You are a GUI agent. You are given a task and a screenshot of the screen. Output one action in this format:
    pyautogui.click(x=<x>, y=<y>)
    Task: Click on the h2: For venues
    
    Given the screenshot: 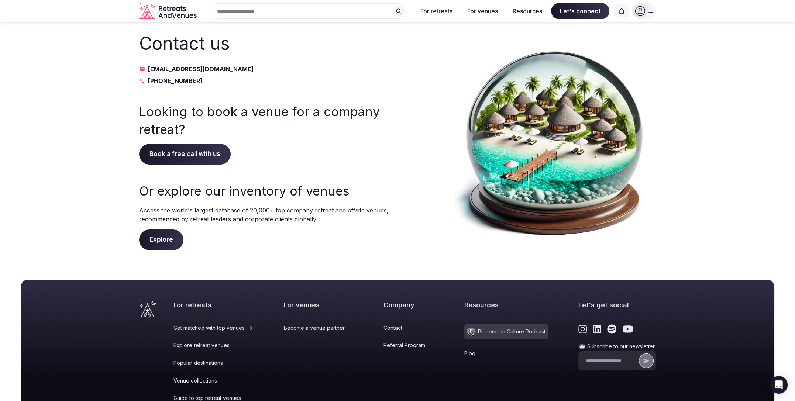 What is the action you would take?
    pyautogui.click(x=318, y=305)
    